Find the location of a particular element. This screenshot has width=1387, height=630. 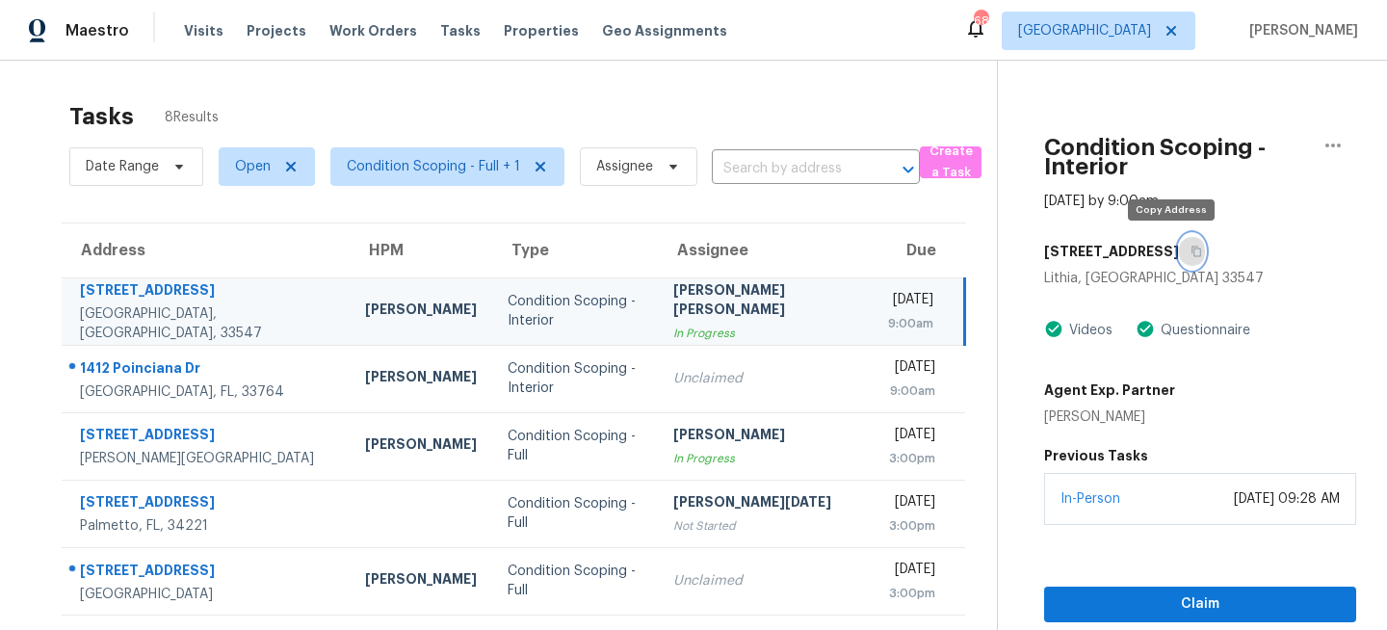

span: Open is located at coordinates (252, 167).